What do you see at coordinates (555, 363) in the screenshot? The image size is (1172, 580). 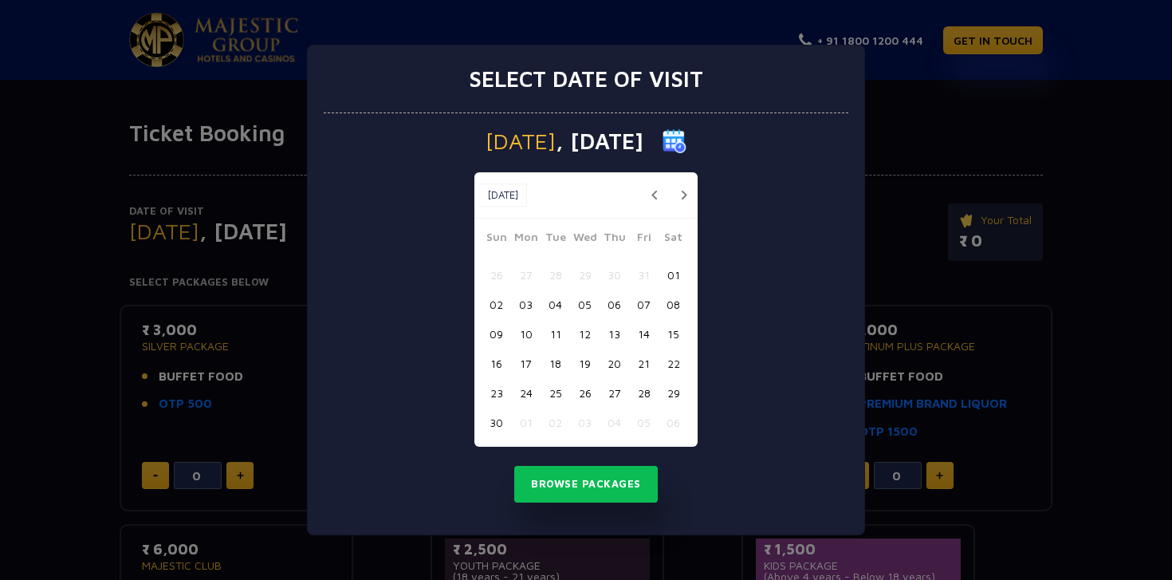 I see `button: 18` at bounding box center [555, 363].